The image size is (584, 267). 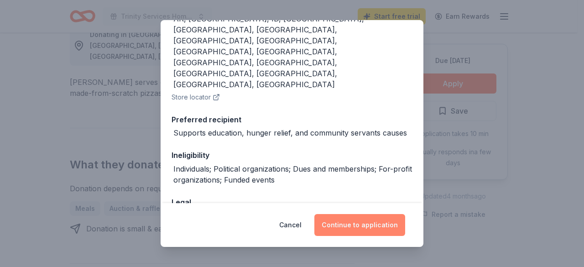 What do you see at coordinates (290, 133) in the screenshot?
I see `div: Supports education, hunger relief, and community servants causes` at bounding box center [290, 133].